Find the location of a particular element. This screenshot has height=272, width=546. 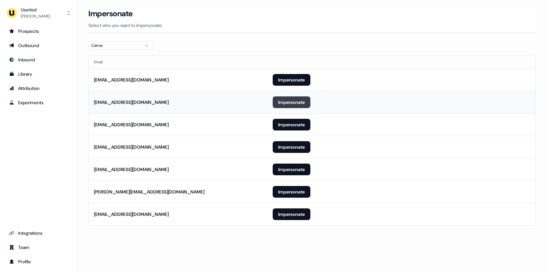

div: Experiments is located at coordinates (39, 103).